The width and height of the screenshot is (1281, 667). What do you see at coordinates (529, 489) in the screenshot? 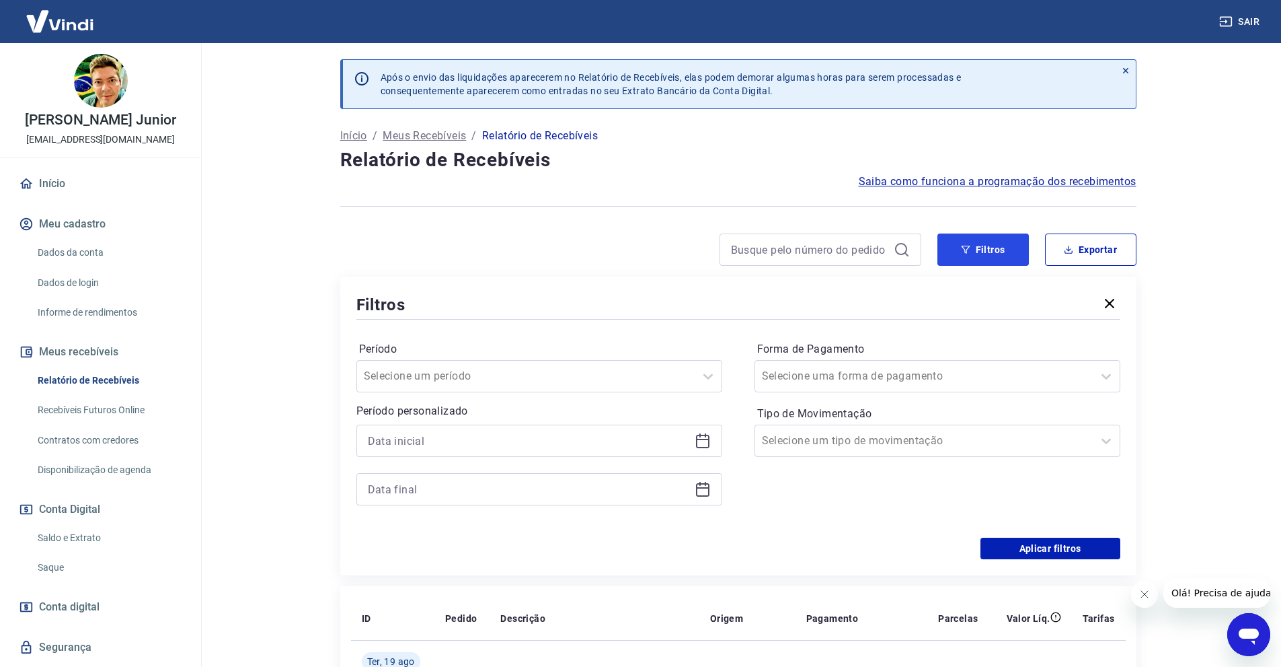
I see `input: Data final` at bounding box center [529, 489].